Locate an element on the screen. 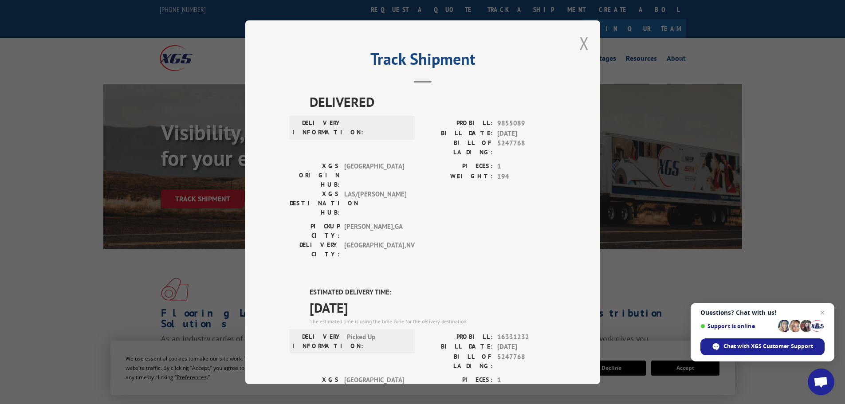 Image resolution: width=845 pixels, height=404 pixels. span: 194 is located at coordinates (526, 176).